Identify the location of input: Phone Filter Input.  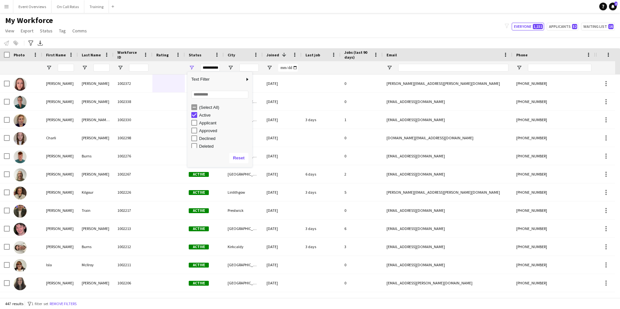
(560, 68).